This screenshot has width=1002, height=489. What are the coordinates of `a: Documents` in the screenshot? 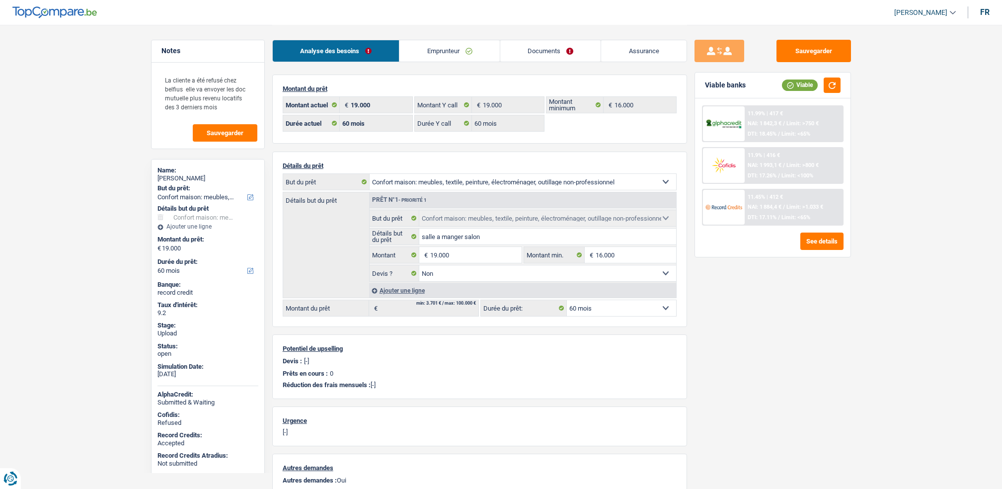 It's located at (550, 51).